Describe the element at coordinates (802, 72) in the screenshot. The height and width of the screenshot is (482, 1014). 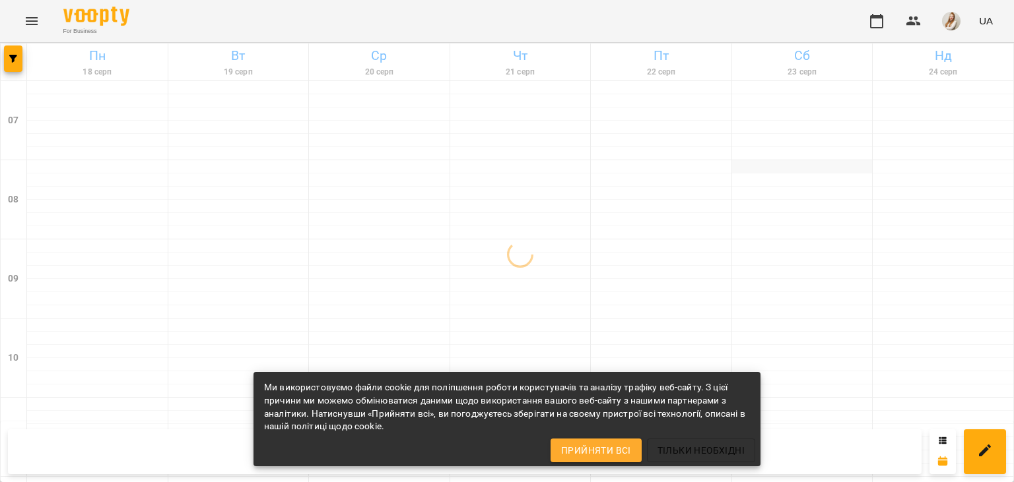
I see `h6: 23 серп` at that location.